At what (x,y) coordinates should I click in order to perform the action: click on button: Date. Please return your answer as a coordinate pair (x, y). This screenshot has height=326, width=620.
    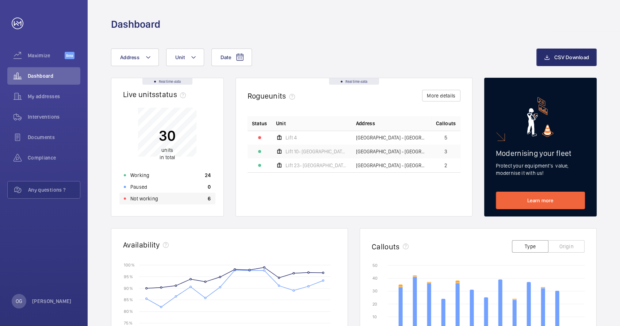
    Looking at the image, I should click on (231, 57).